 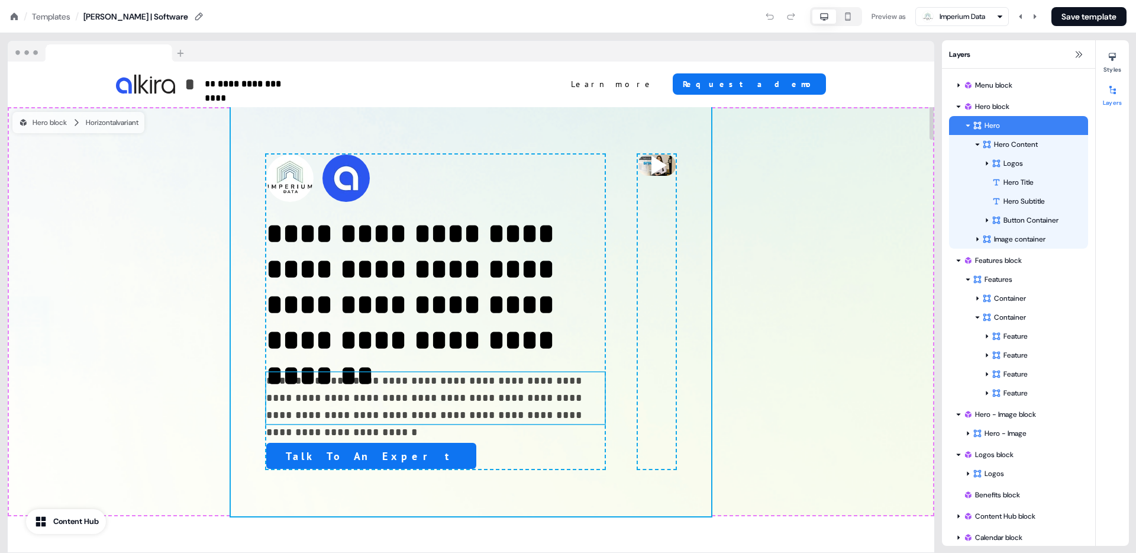 I want to click on div: Hero Content, so click(x=1033, y=144).